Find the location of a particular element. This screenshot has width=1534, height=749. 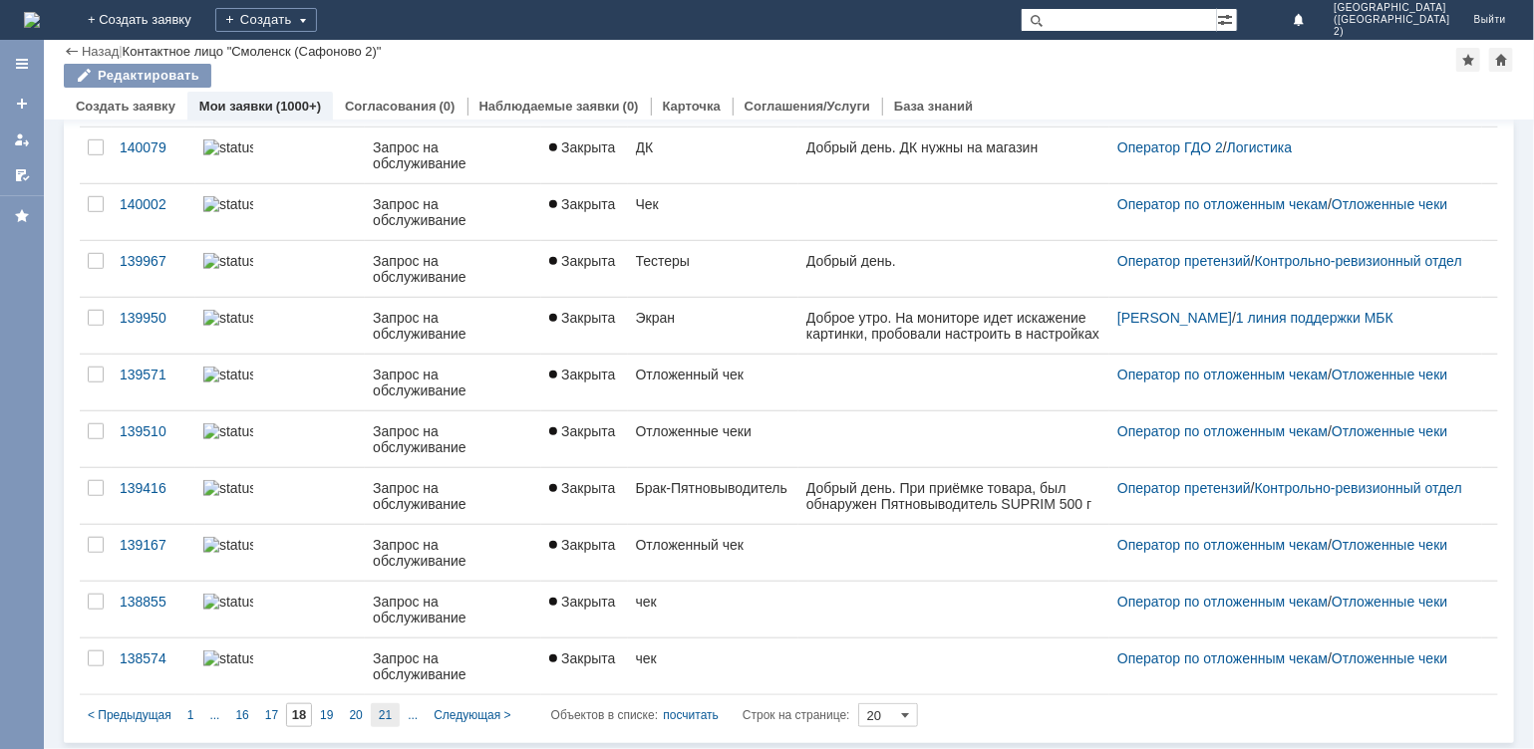

a: чек is located at coordinates (713, 667).